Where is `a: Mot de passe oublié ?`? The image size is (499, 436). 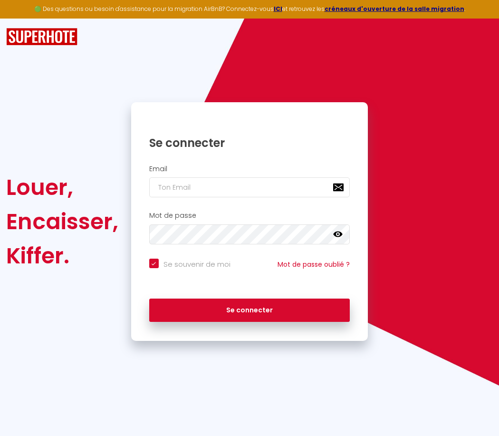 a: Mot de passe oublié ? is located at coordinates (313, 264).